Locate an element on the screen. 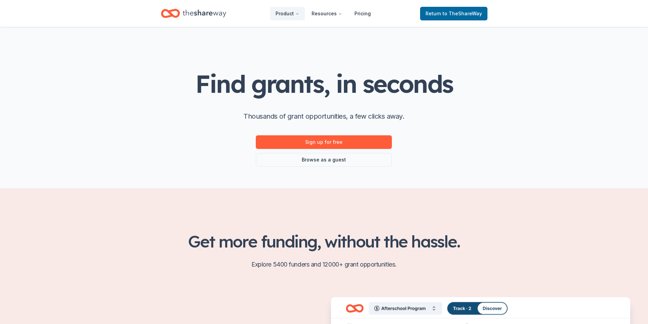 The image size is (648, 324). p: Thousands of grant opportunities, a few clicks away. is located at coordinates (324, 116).